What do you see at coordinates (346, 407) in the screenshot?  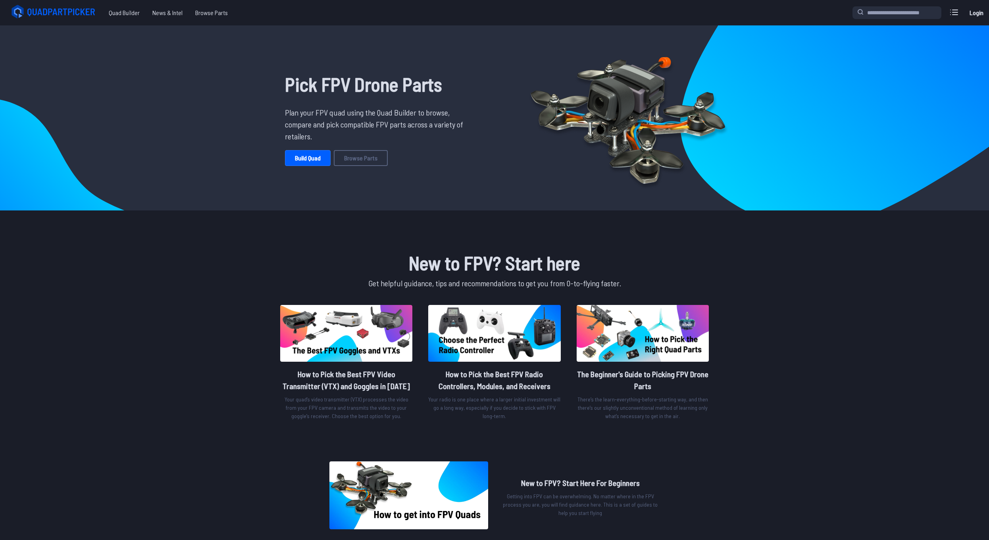 I see `p: Your quad’s video transmitter (VTX) processes the video from your FPV camera and transmits the vi...` at bounding box center [346, 407].